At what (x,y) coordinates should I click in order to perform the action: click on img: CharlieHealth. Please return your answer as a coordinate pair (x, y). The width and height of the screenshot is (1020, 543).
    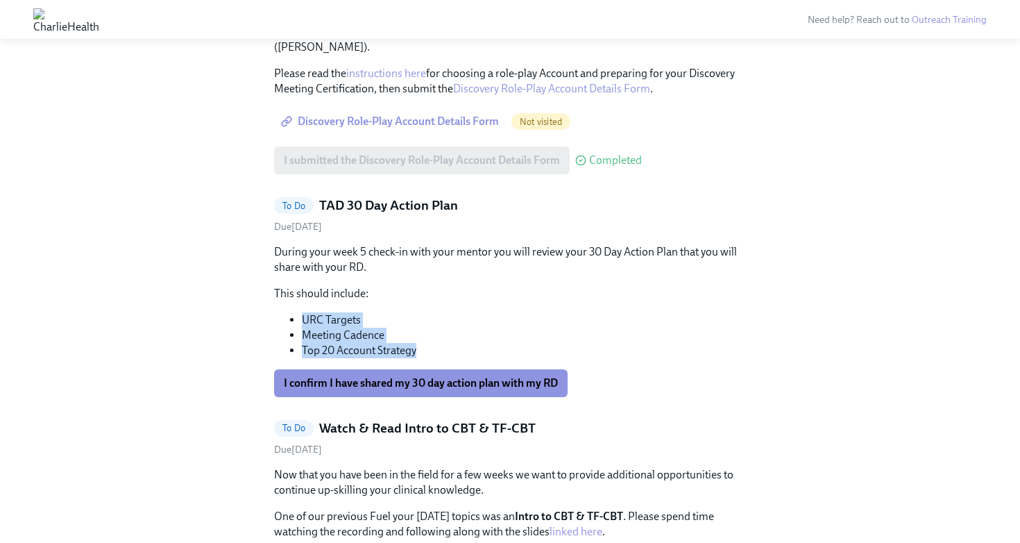
    Looking at the image, I should click on (66, 19).